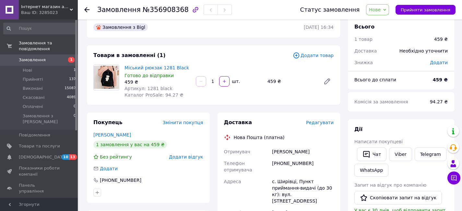  I want to click on button: Чат з покупцем, so click(453, 178).